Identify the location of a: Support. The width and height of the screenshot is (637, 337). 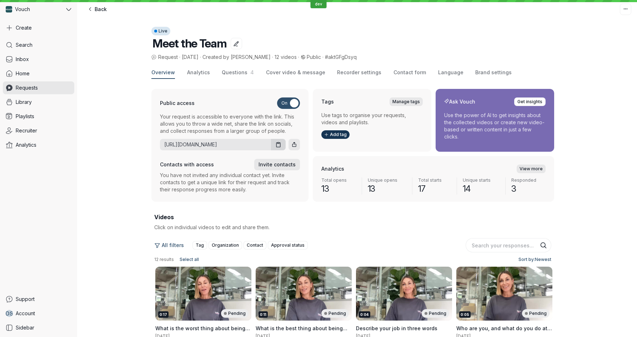
(39, 299).